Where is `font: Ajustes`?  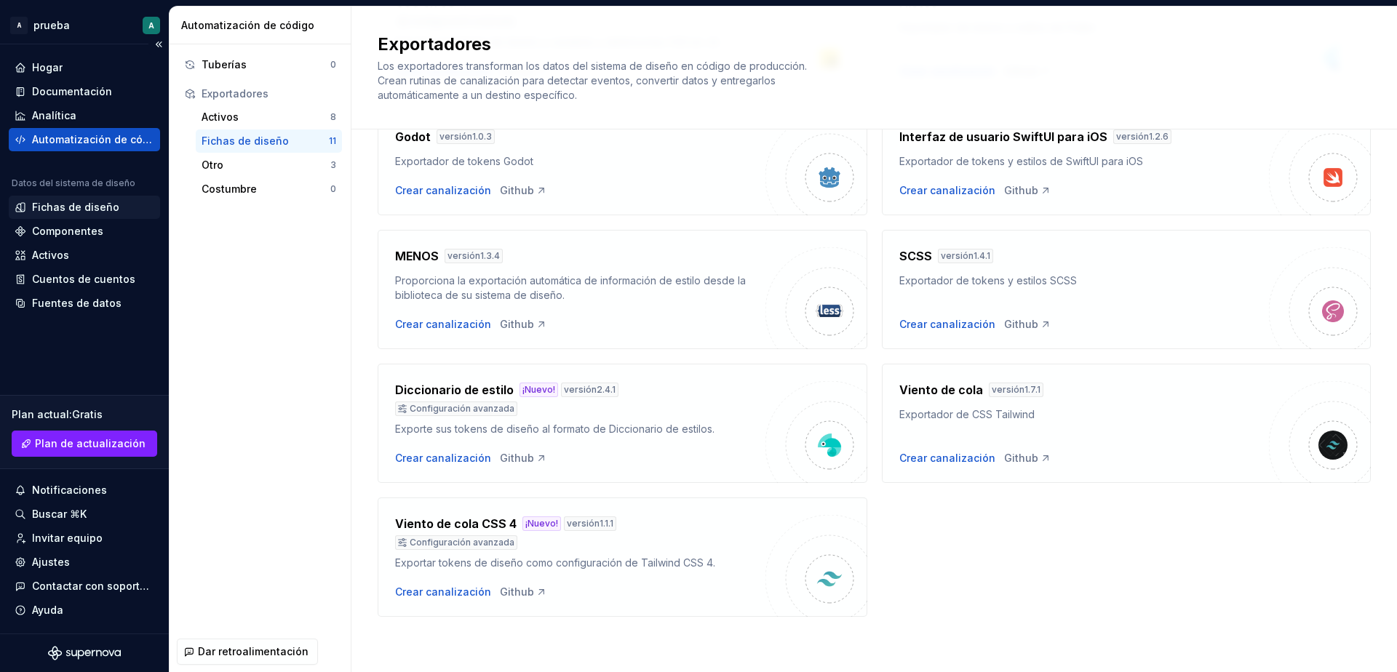 font: Ajustes is located at coordinates (51, 562).